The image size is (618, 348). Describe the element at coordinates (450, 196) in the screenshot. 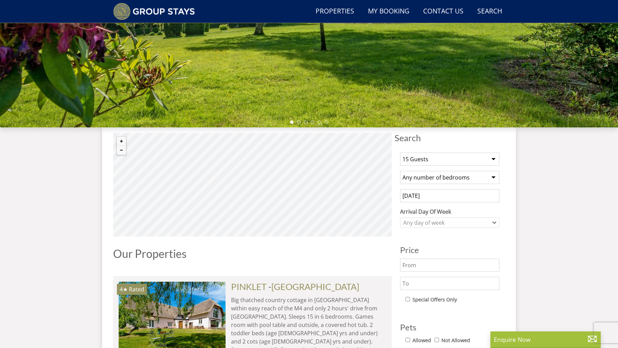

I see `input: Arrival Date` at that location.